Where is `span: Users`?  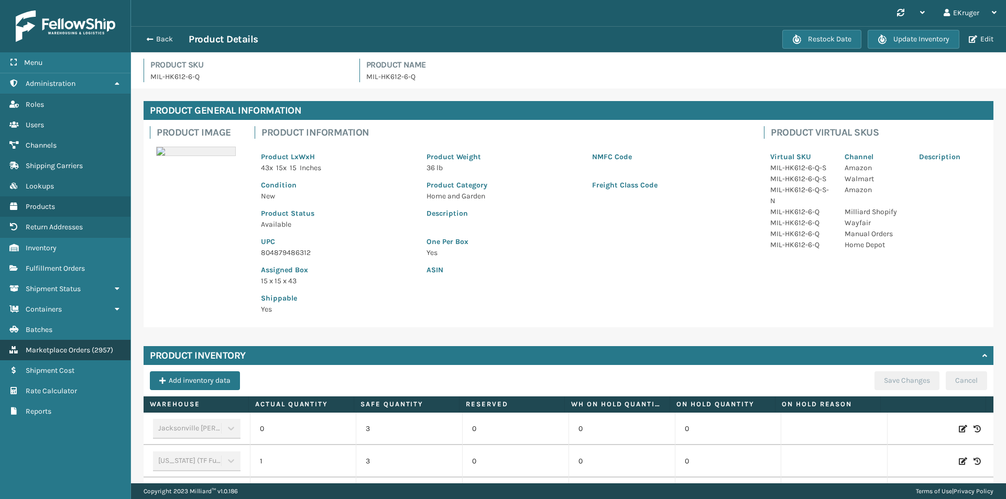 span: Users is located at coordinates (35, 125).